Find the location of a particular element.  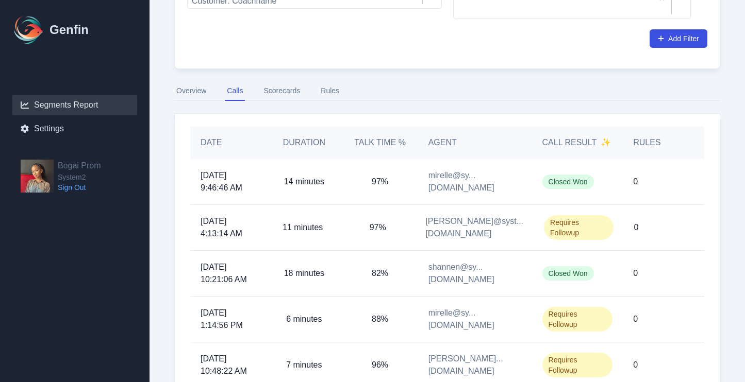

h2: Begai Prom is located at coordinates (79, 166).